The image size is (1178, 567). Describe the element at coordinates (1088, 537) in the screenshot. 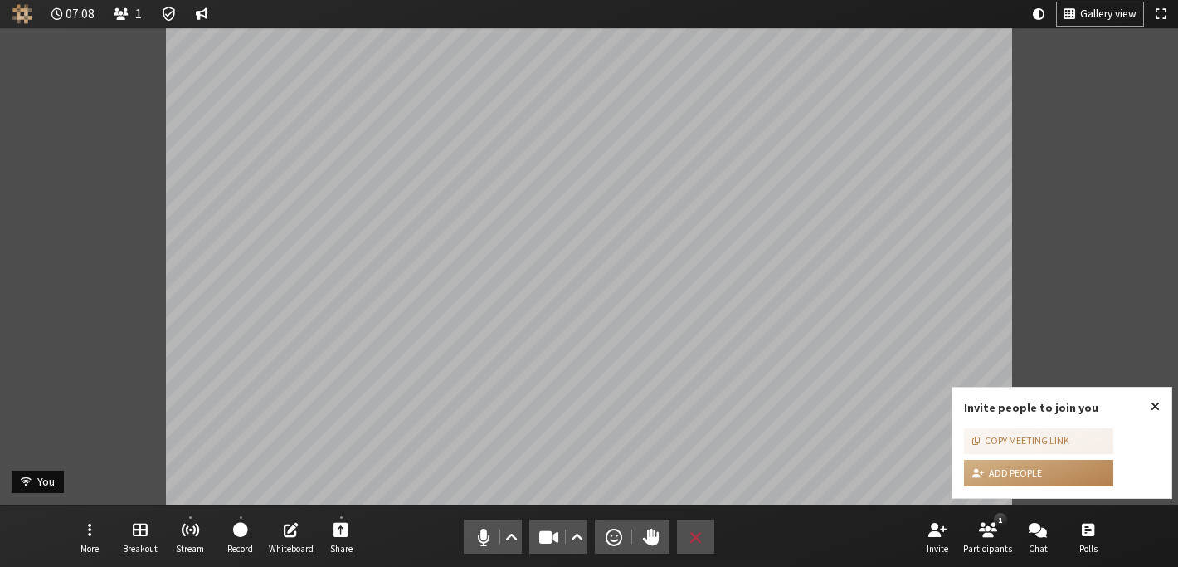

I see `button: Open poll` at that location.